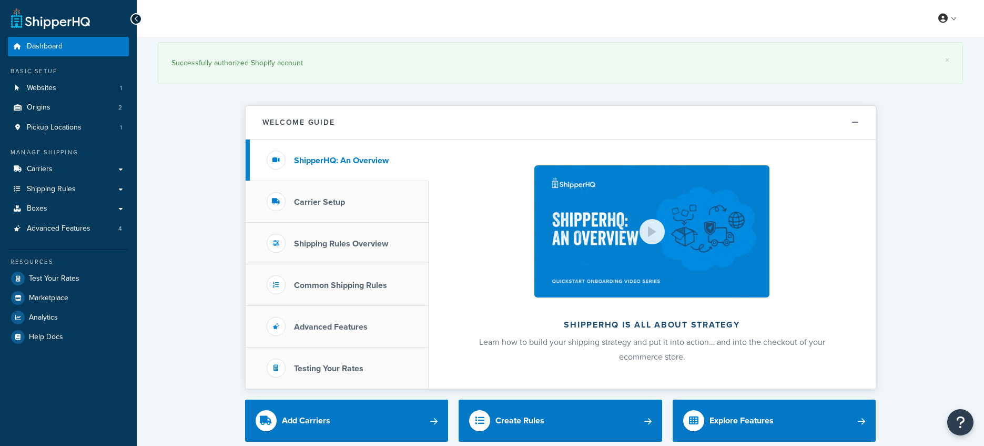 This screenshot has width=984, height=446. Describe the element at coordinates (43, 317) in the screenshot. I see `span: Analytics` at that location.